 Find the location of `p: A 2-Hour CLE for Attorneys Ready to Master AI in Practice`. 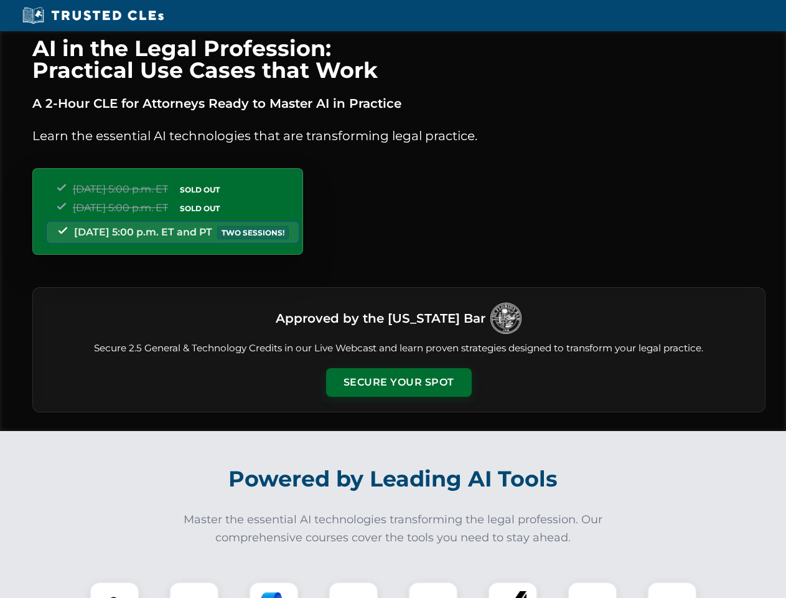

p: A 2-Hour CLE for Attorneys Ready to Master AI in Practice is located at coordinates (399, 103).